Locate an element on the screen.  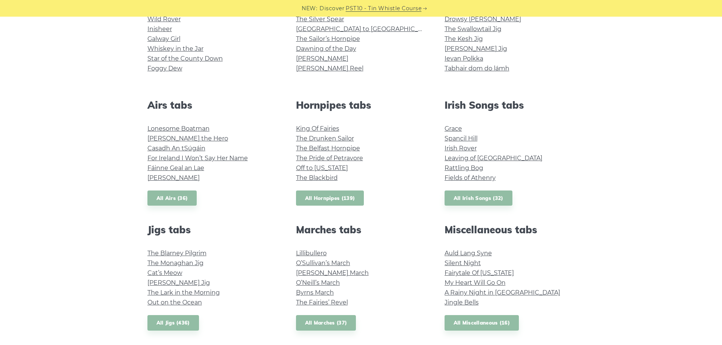
h2: Airs tabs is located at coordinates (212, 105).